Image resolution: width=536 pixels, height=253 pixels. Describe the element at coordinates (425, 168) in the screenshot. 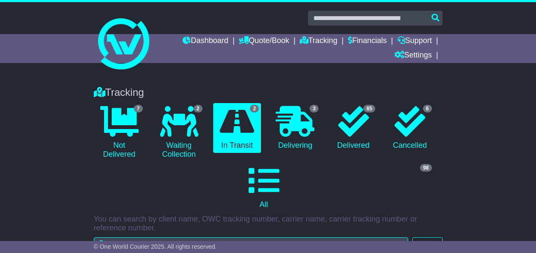

I see `span: 98` at that location.